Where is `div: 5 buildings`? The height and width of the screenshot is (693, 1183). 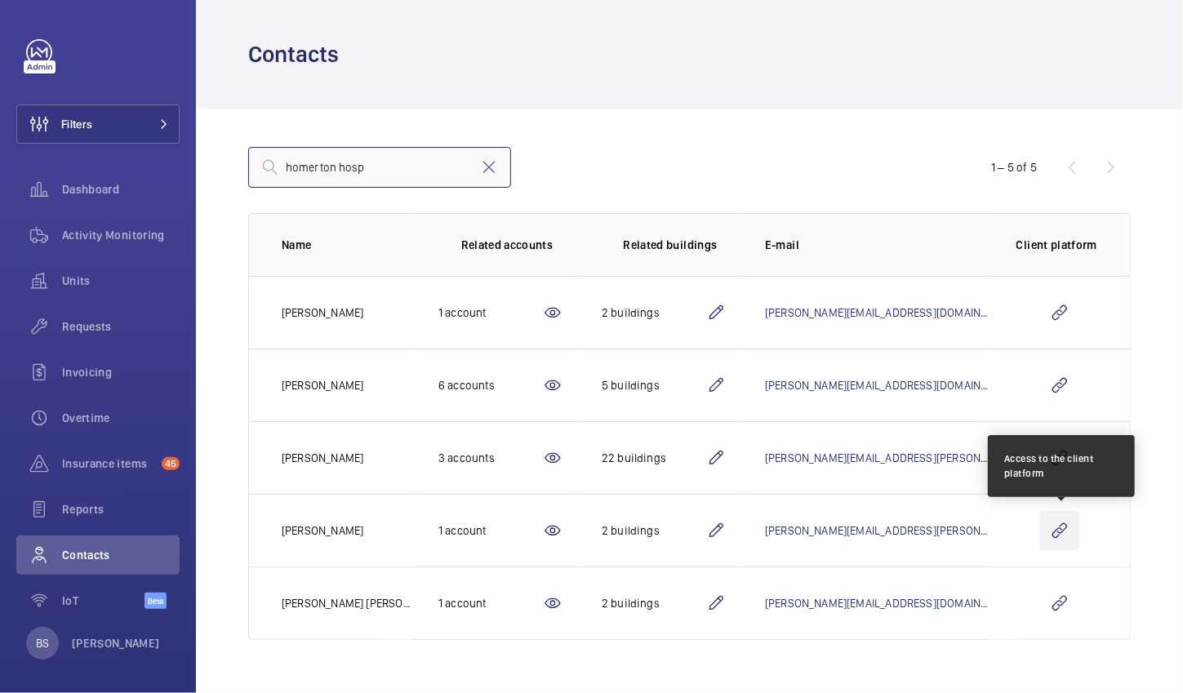 div: 5 buildings is located at coordinates (654, 385).